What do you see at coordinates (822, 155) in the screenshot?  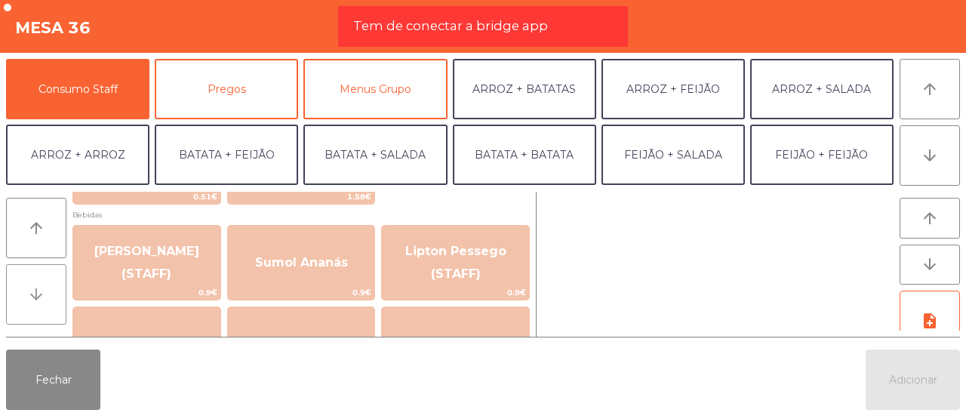 I see `button: FEIJÃO + FEIJÃO` at bounding box center [822, 155].